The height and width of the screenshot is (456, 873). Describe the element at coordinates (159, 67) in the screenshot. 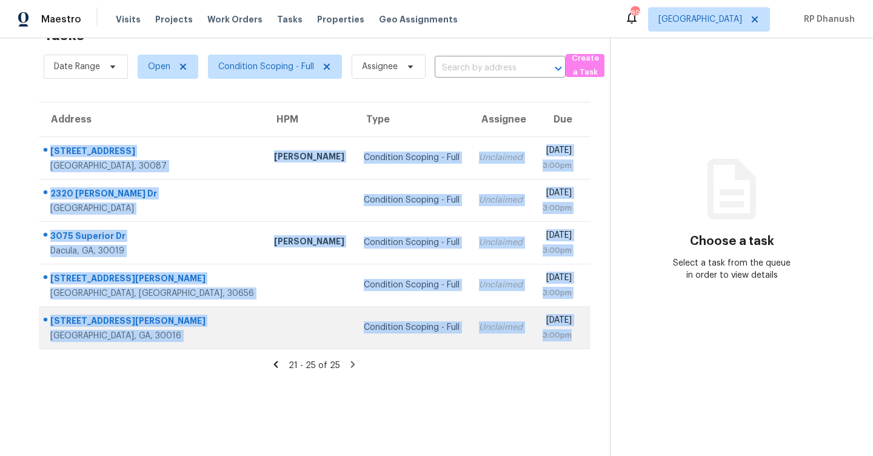

I see `span: Open` at that location.